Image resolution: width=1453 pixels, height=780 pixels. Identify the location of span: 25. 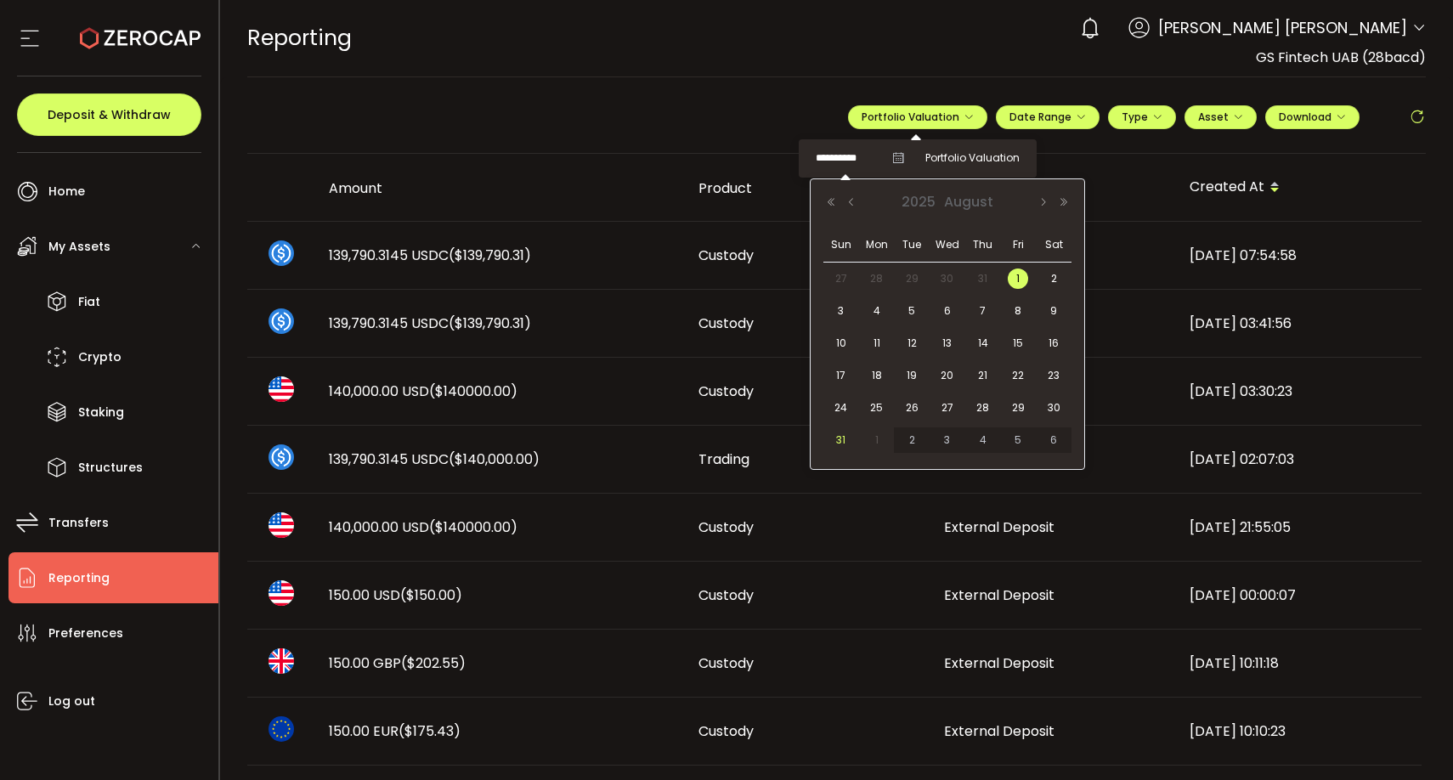
(877, 408).